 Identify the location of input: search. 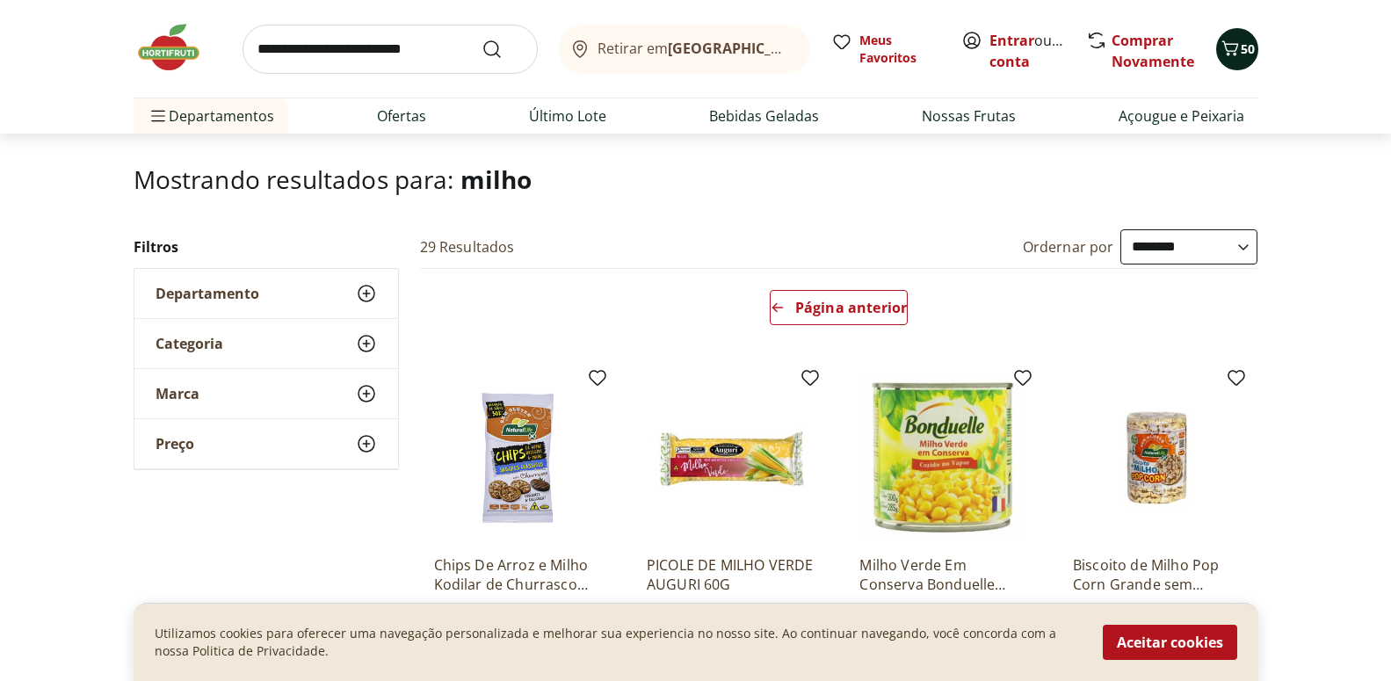
(390, 49).